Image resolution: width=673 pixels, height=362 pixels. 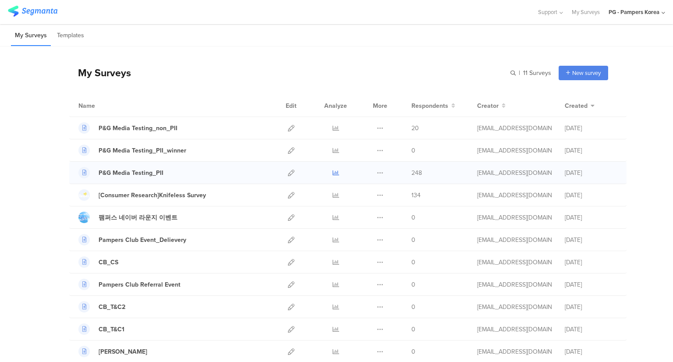 I want to click on div: 팸퍼스 네이버 라운지 이벤트, so click(x=138, y=217).